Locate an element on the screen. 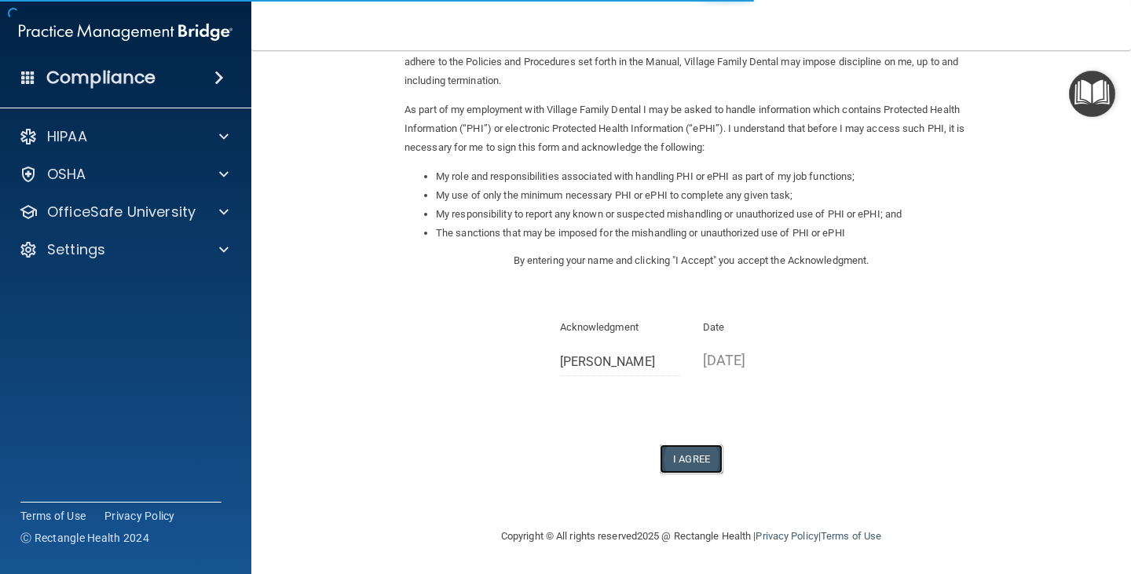  button: Open Resource Center is located at coordinates (1092, 93).